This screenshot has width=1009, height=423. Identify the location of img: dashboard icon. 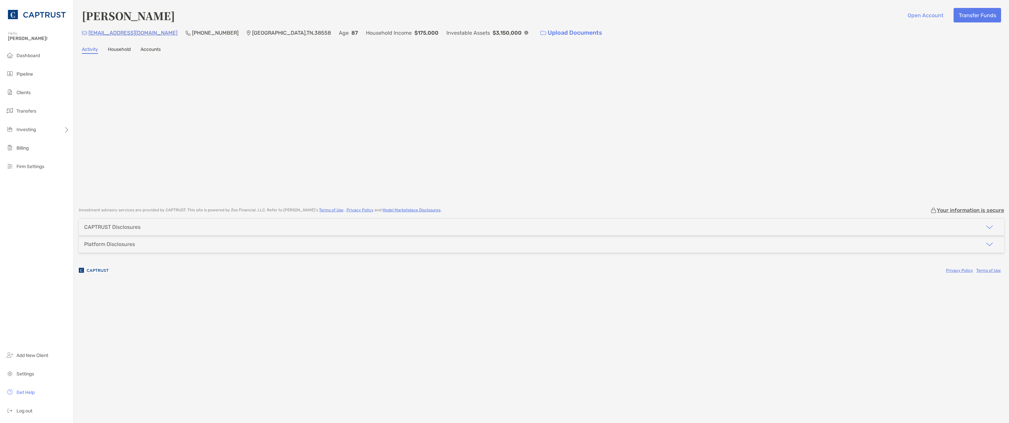
(10, 55).